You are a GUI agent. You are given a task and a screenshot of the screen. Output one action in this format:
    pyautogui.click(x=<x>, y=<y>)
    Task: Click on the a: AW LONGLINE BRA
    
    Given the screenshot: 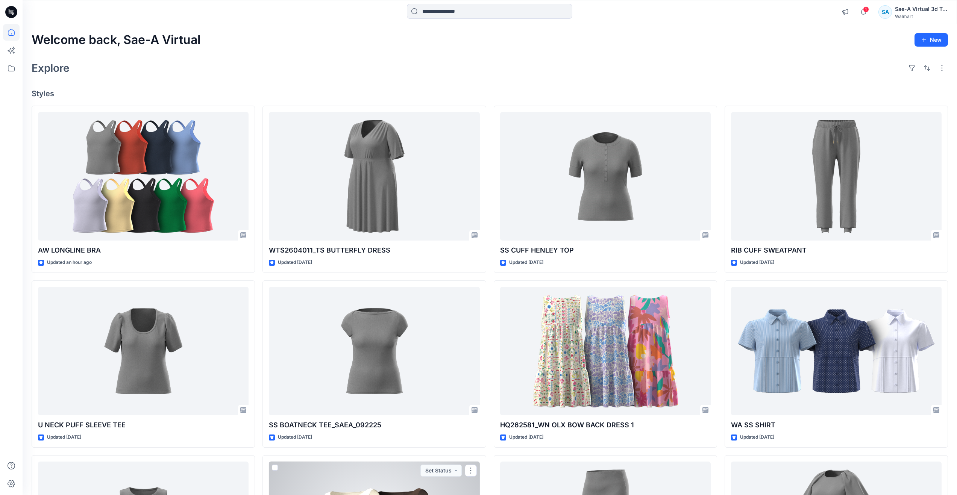 What is the action you would take?
    pyautogui.click(x=143, y=176)
    